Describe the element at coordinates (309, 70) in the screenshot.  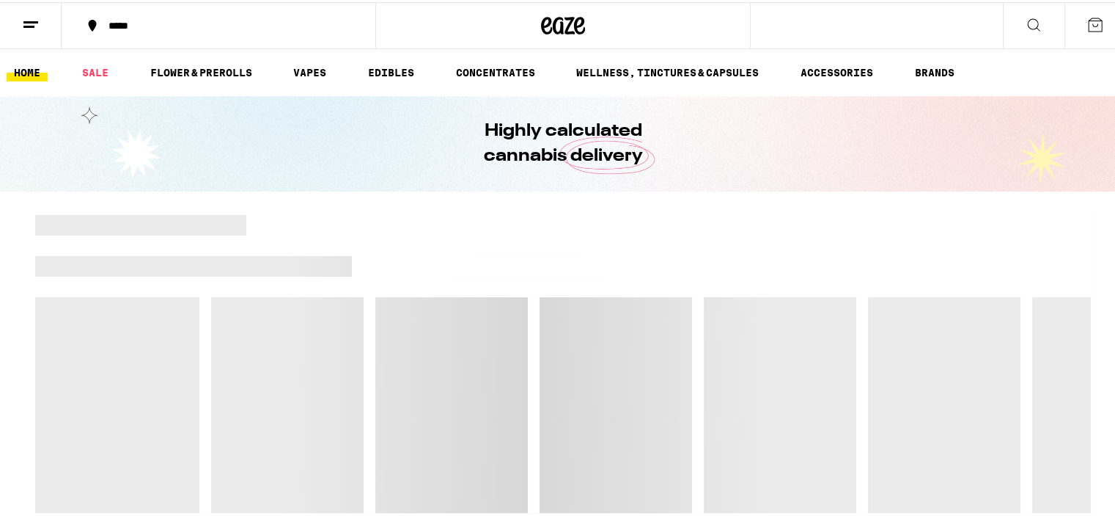
I see `a: VAPES` at that location.